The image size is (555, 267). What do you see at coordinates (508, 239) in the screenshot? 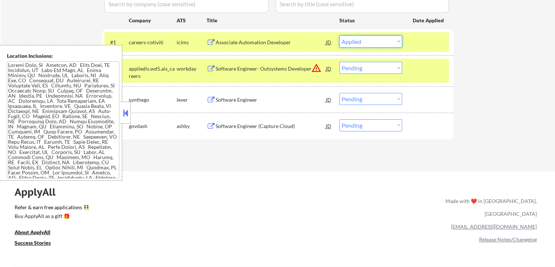
I see `a: Release Notes/Changelog` at bounding box center [508, 239].